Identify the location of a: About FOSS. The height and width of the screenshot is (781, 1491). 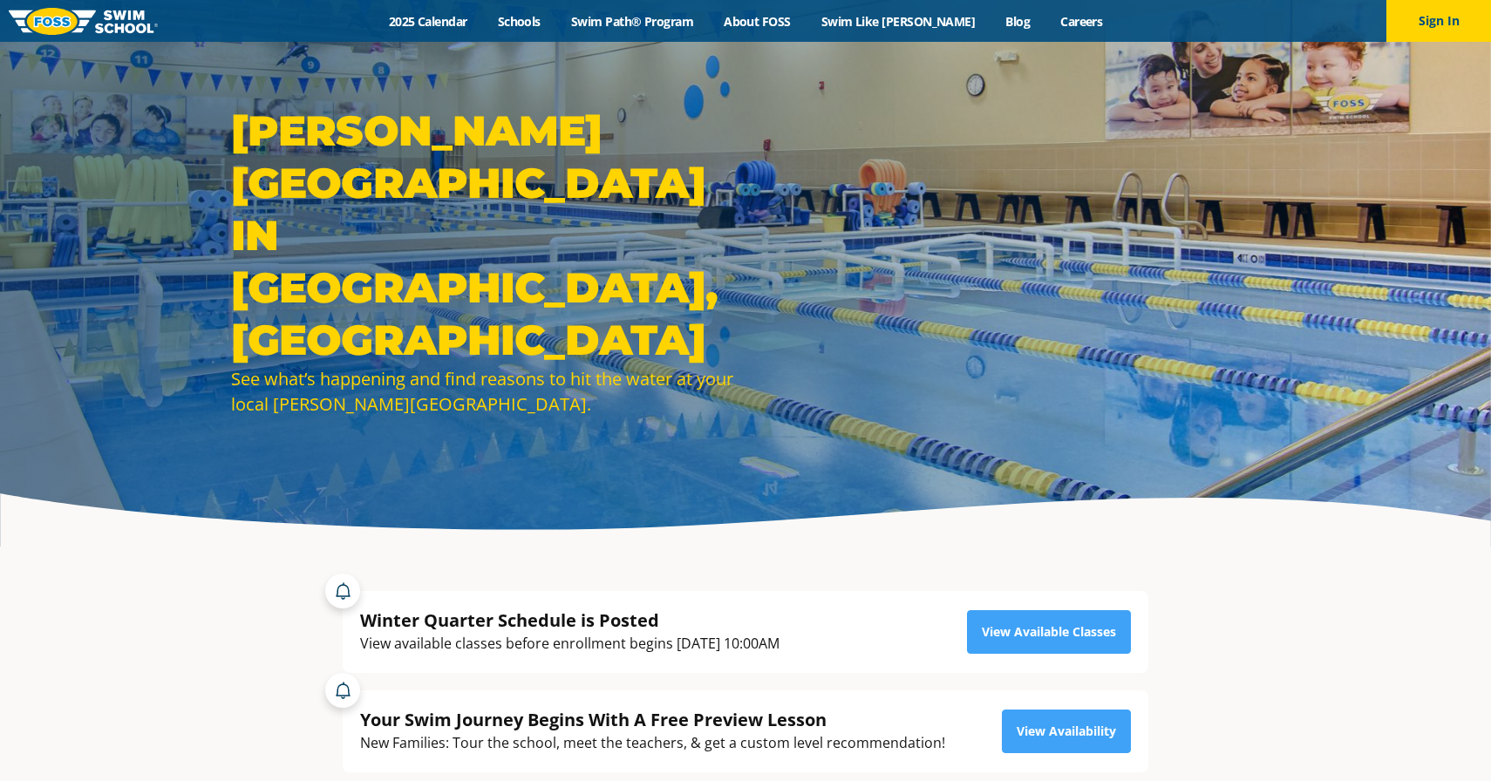
(758, 21).